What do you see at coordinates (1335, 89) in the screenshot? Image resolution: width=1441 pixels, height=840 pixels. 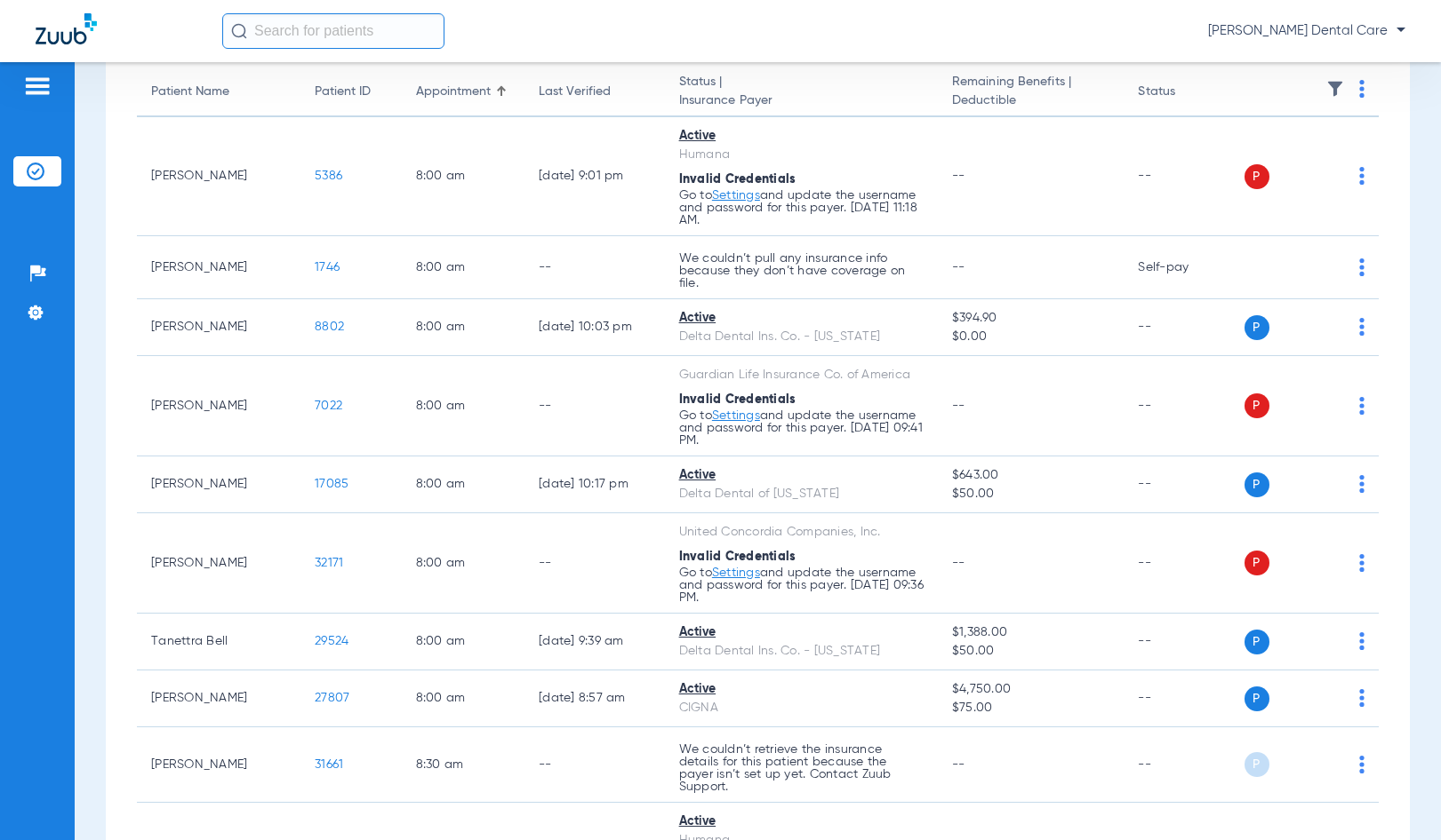 I see `img: filter.svg` at bounding box center [1335, 89].